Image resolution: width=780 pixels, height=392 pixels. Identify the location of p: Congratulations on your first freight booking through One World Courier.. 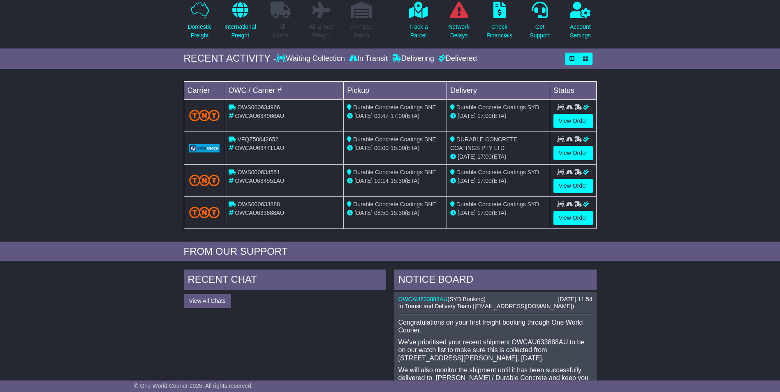
(496, 327).